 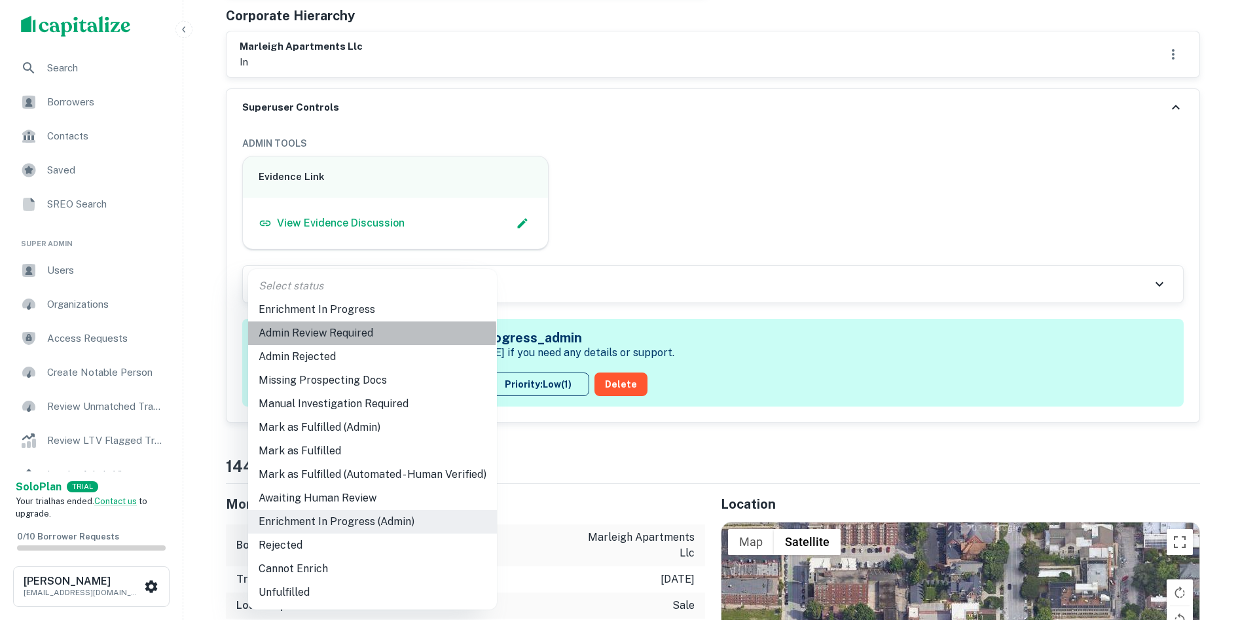 What do you see at coordinates (373, 569) in the screenshot?
I see `li: Cannot Enrich` at bounding box center [373, 569].